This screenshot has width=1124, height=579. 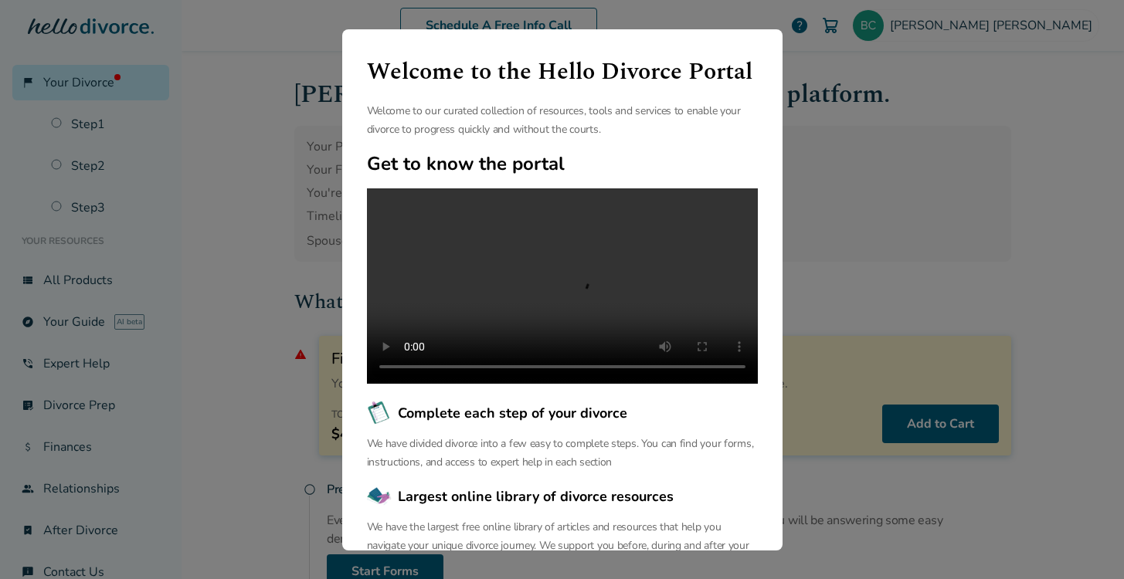 I want to click on img: Largest online library of divorce resources, so click(x=379, y=497).